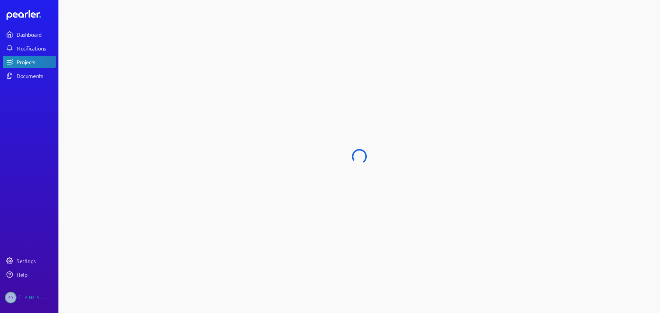  What do you see at coordinates (36, 34) in the screenshot?
I see `div: Dashboard` at bounding box center [36, 34].